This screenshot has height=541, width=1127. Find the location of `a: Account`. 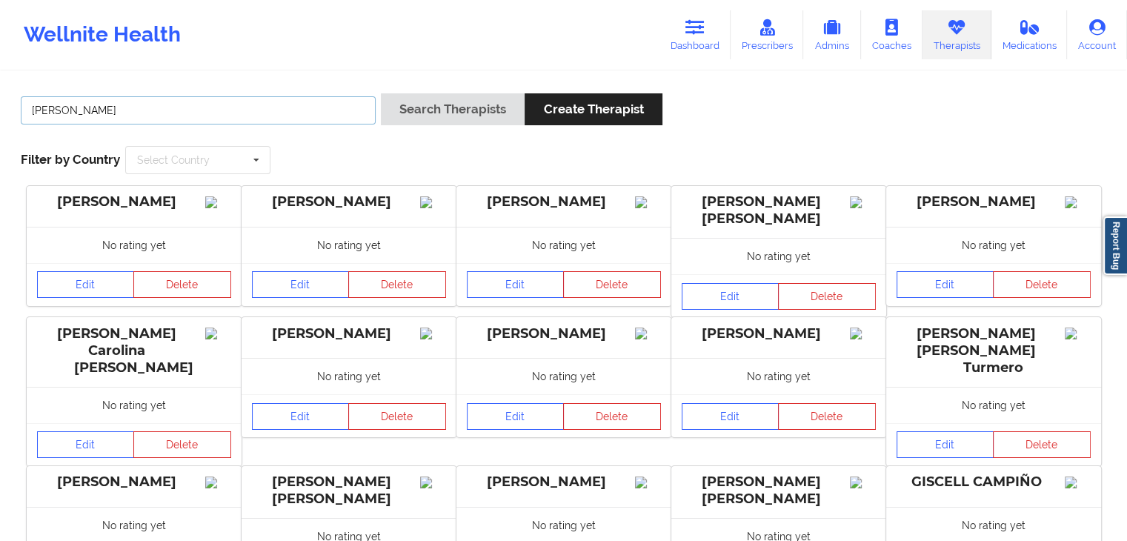

a: Account is located at coordinates (1096, 35).